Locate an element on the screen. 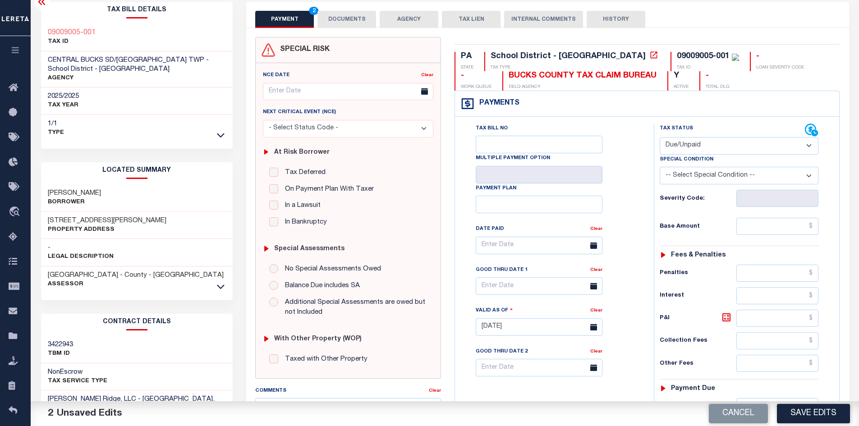 This screenshot has height=426, width=859. p: WORK QUEUE is located at coordinates (476, 87).